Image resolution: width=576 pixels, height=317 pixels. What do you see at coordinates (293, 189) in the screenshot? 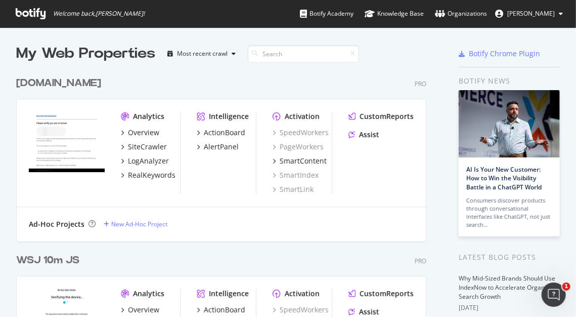
I see `div: SmartLink` at bounding box center [293, 189].